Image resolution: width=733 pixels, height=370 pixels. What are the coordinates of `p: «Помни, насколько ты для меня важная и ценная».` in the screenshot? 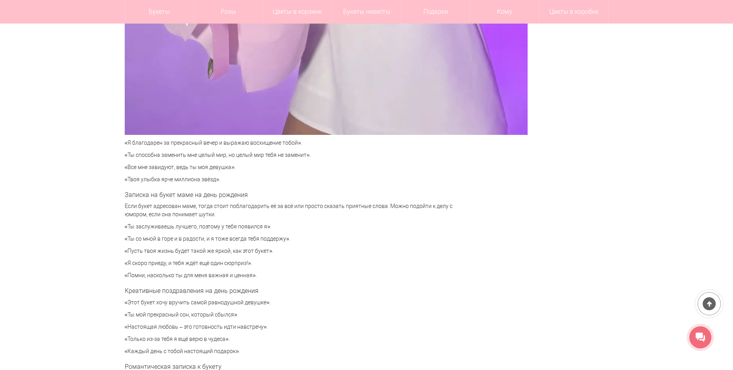 It's located at (292, 275).